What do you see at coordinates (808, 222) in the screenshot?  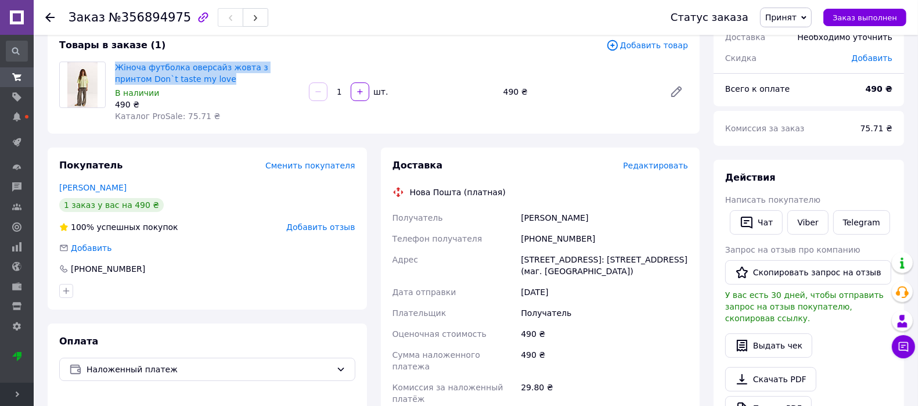 I see `a: Viber` at bounding box center [808, 222].